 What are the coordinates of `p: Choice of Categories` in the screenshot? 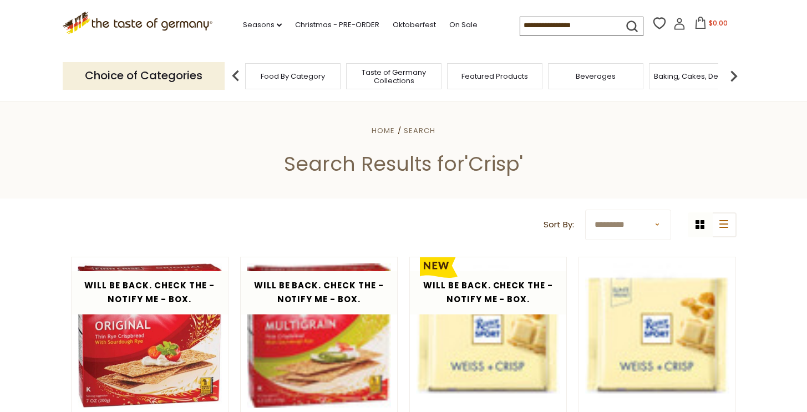 It's located at (144, 75).